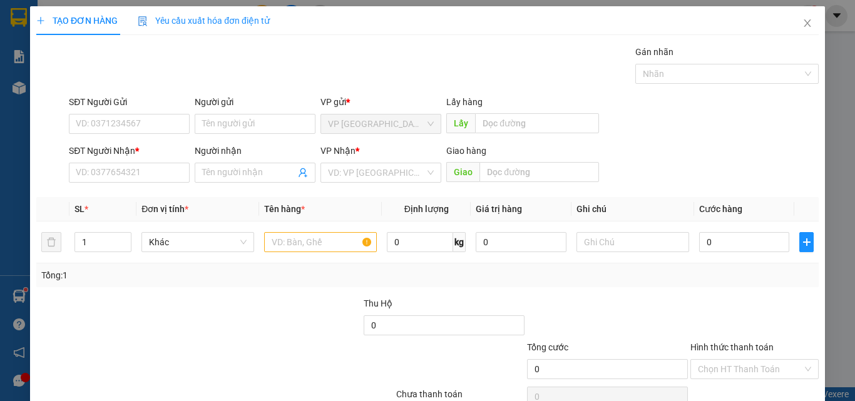  What do you see at coordinates (465, 102) in the screenshot?
I see `span: Lấy hàng` at bounding box center [465, 102].